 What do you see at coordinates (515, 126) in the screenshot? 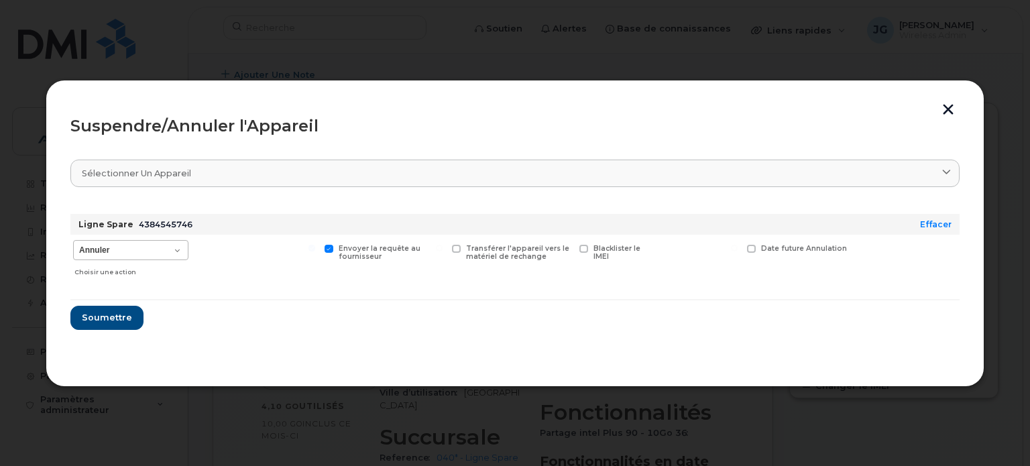
I see `div: Suspendre/Annuler l'Appareil` at bounding box center [515, 126].